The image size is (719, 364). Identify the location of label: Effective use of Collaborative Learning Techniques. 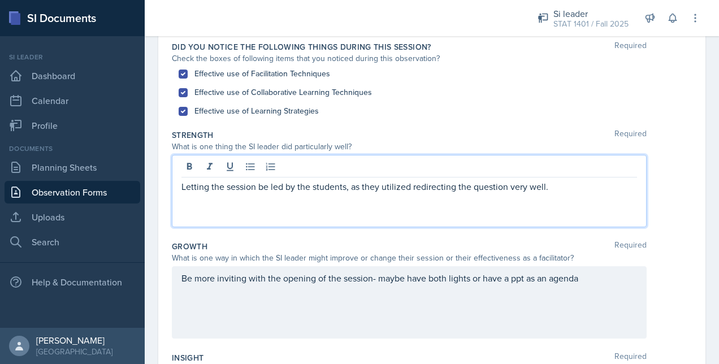
(283, 92).